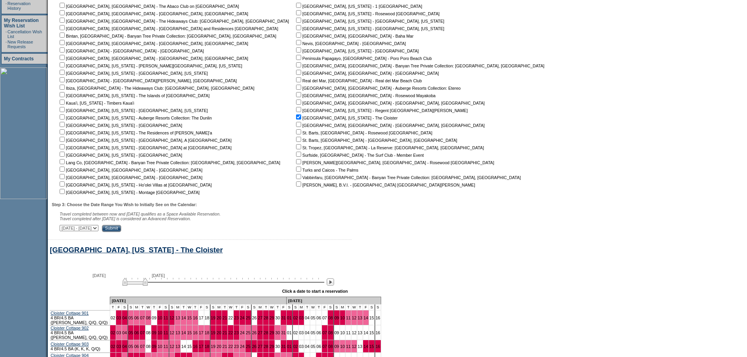  What do you see at coordinates (25, 34) in the screenshot?
I see `a: Cancellation Wish List` at bounding box center [25, 34].